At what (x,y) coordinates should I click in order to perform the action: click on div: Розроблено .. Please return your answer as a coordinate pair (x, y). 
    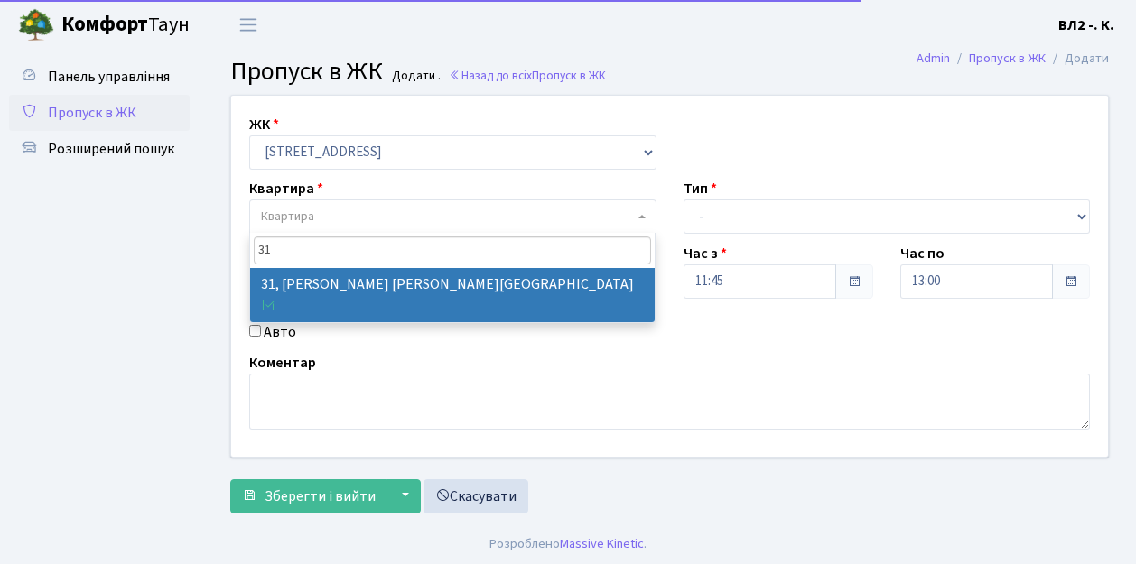
    Looking at the image, I should click on (568, 545).